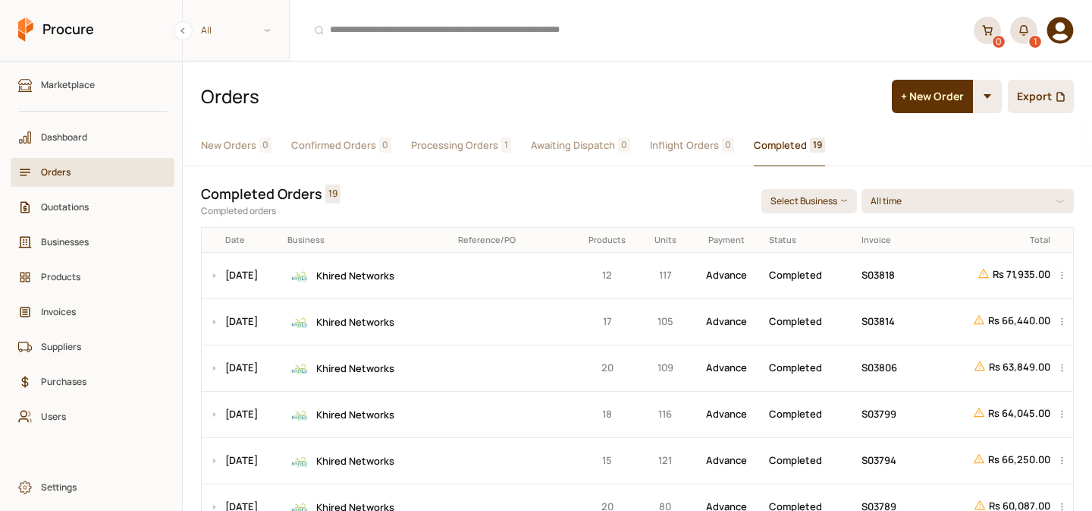 Image resolution: width=1092 pixels, height=511 pixels. Describe the element at coordinates (251, 240) in the screenshot. I see `th: Date` at that location.